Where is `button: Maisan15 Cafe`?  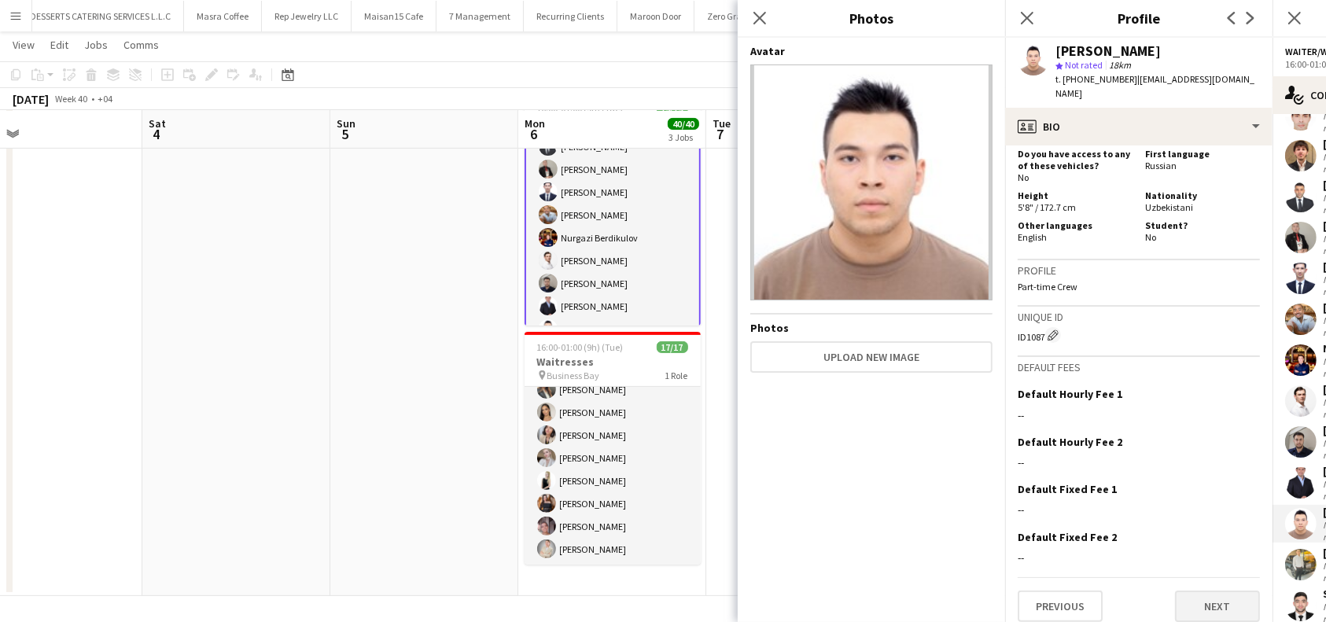 button: Maisan15 Cafe is located at coordinates (394, 16).